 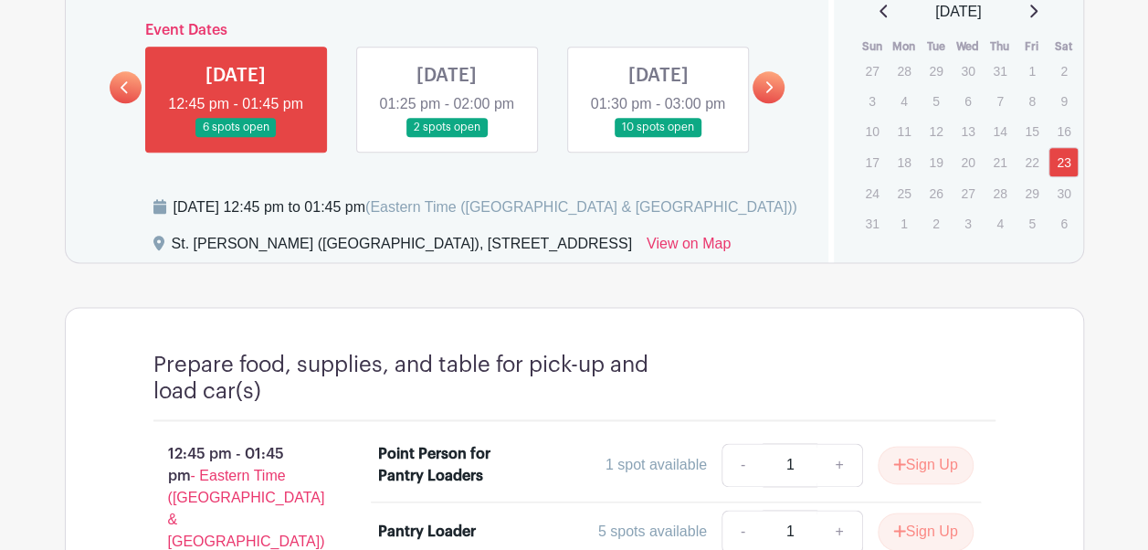 I want to click on th: Fri, so click(x=1031, y=47).